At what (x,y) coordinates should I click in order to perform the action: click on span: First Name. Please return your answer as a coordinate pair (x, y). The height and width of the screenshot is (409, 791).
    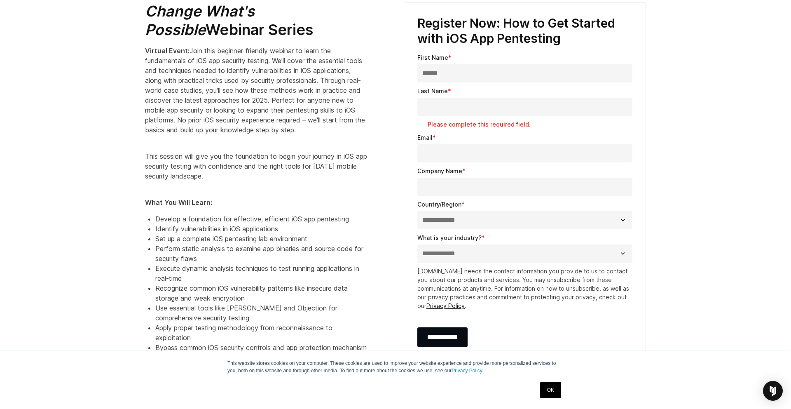
    Looking at the image, I should click on (433, 57).